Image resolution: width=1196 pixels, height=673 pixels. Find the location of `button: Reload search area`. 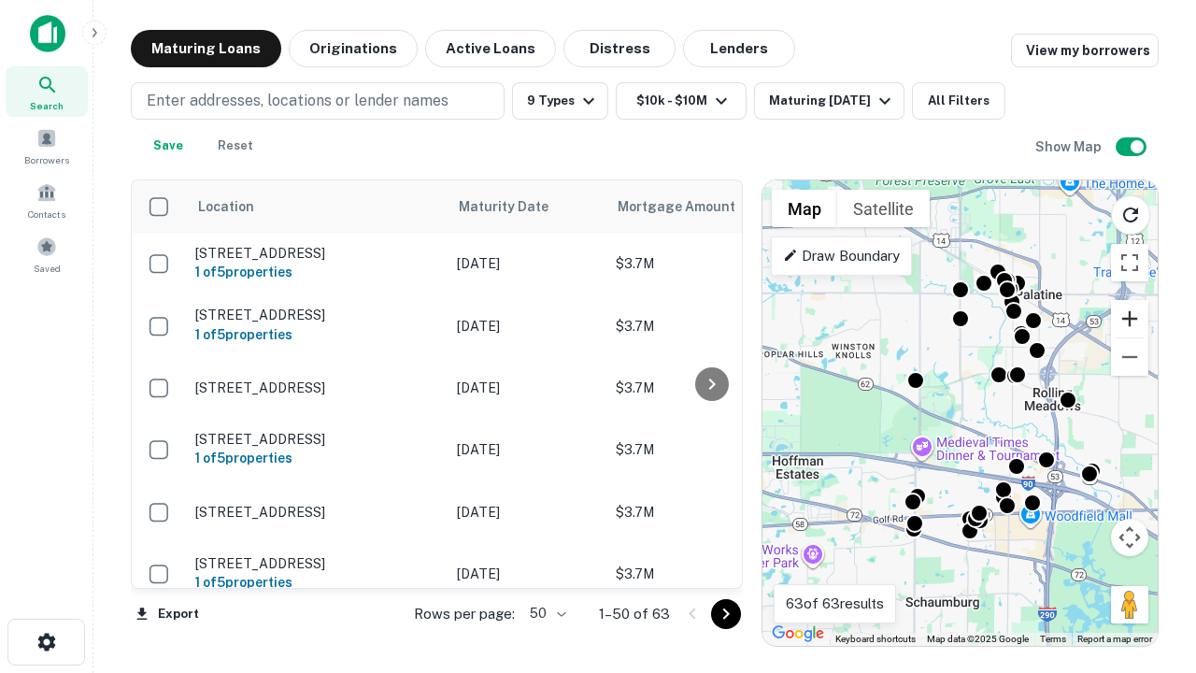

button: Reload search area is located at coordinates (1131, 215).